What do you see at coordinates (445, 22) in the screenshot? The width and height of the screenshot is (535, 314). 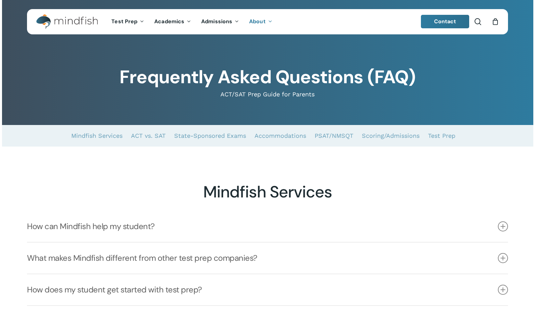 I see `a: Contact` at bounding box center [445, 22].